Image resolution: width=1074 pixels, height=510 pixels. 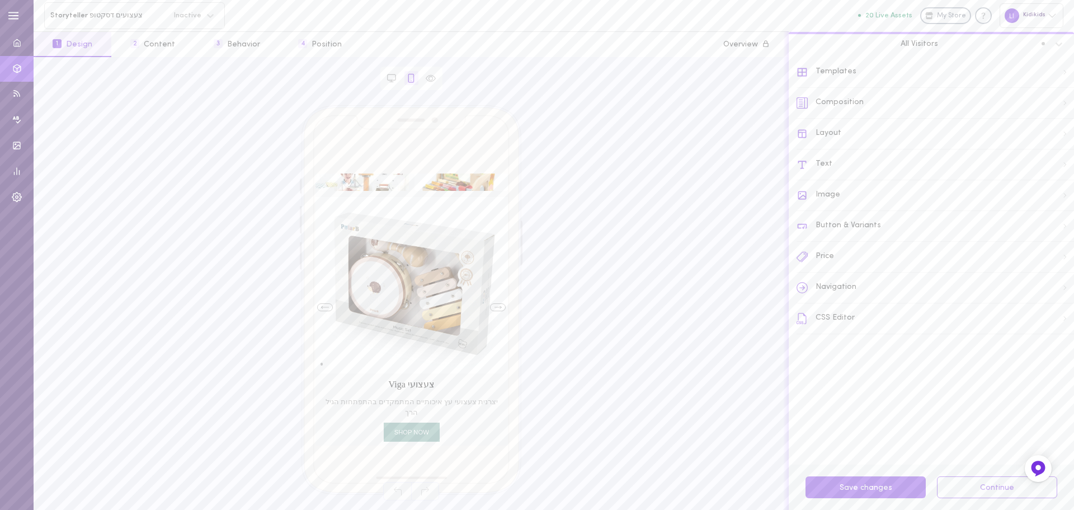 What do you see at coordinates (320, 44) in the screenshot?
I see `button: 4Position` at bounding box center [320, 44].